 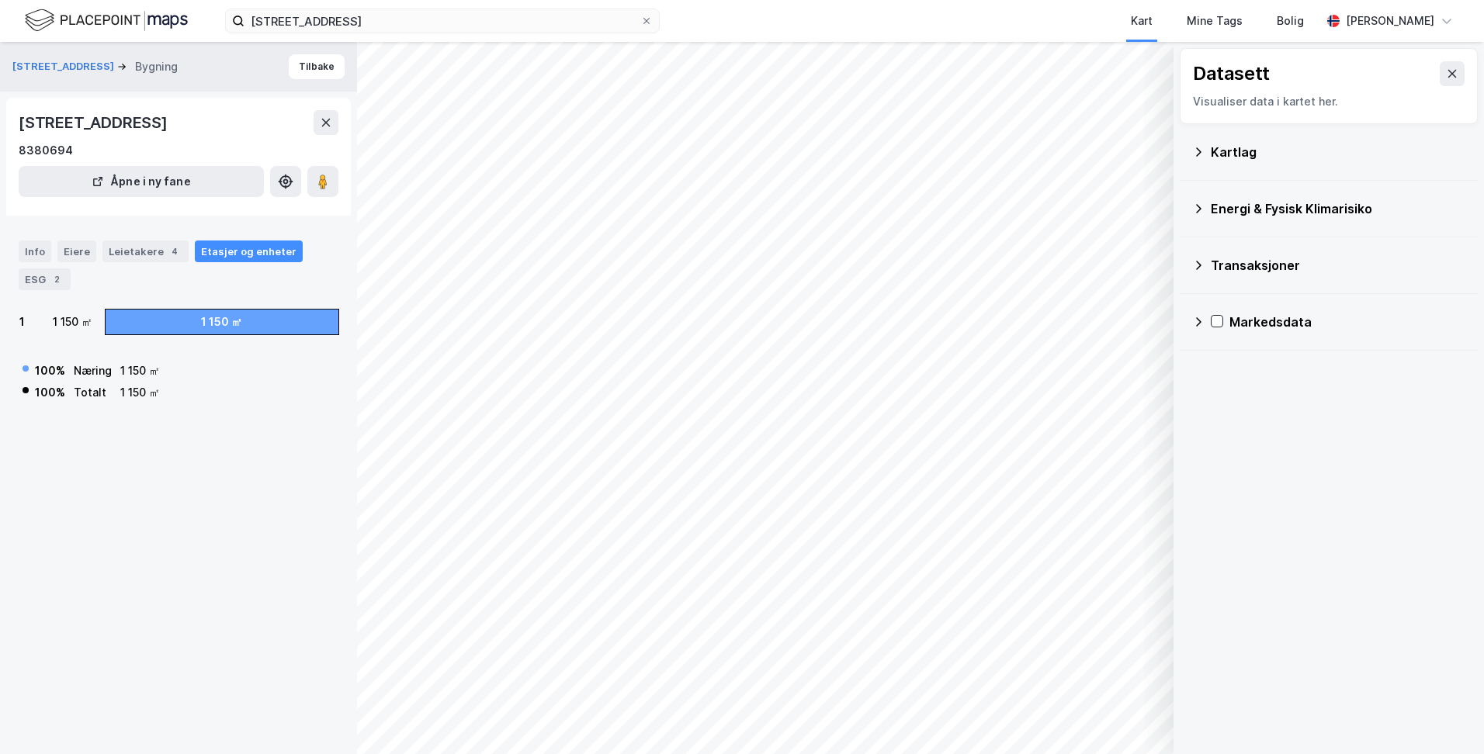 What do you see at coordinates (44, 279) in the screenshot?
I see `div: ESG` at bounding box center [44, 279].